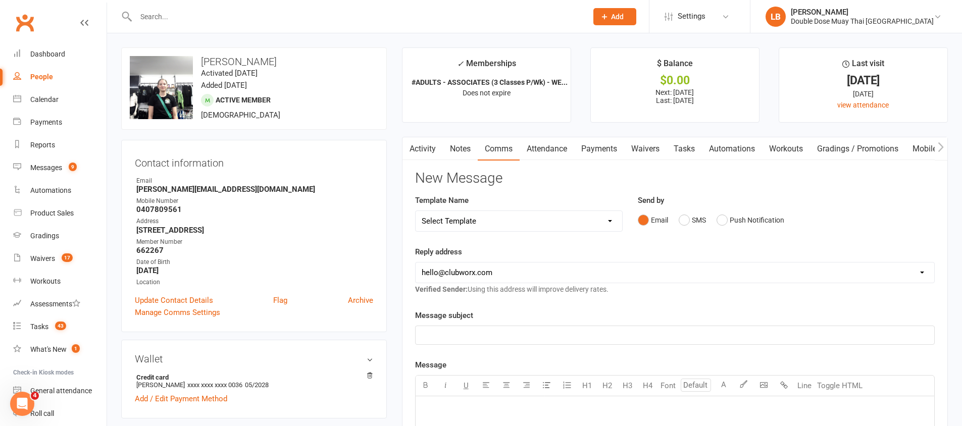  I want to click on button: Email, so click(653, 220).